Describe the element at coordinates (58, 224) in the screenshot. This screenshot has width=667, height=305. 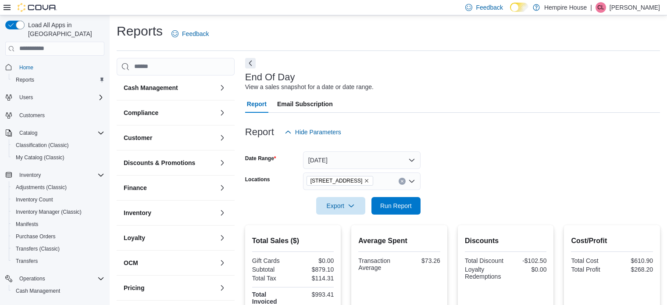
I see `span: Manifests` at that location.